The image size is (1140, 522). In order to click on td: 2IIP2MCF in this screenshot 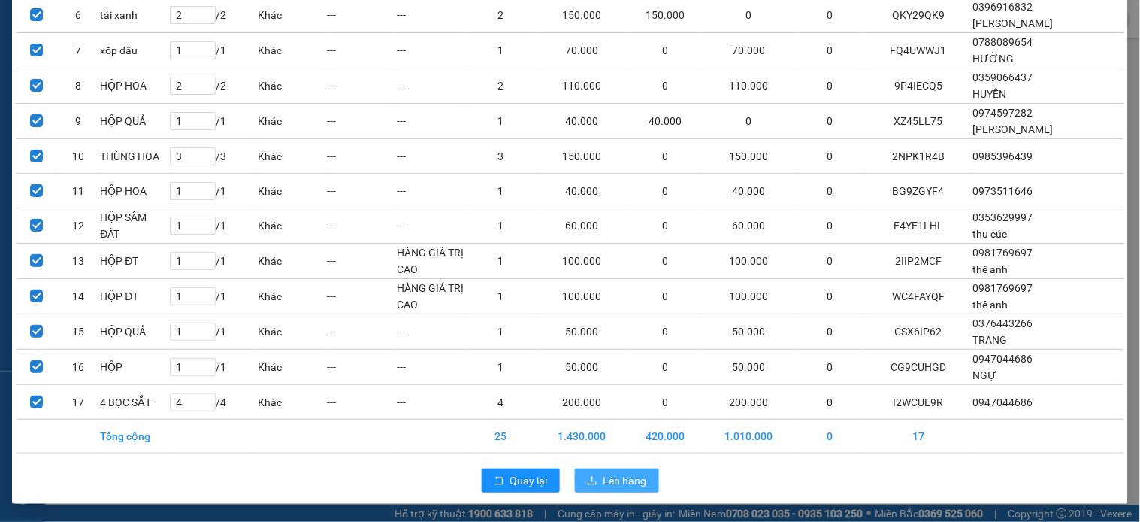, I will do `click(918, 261)`.